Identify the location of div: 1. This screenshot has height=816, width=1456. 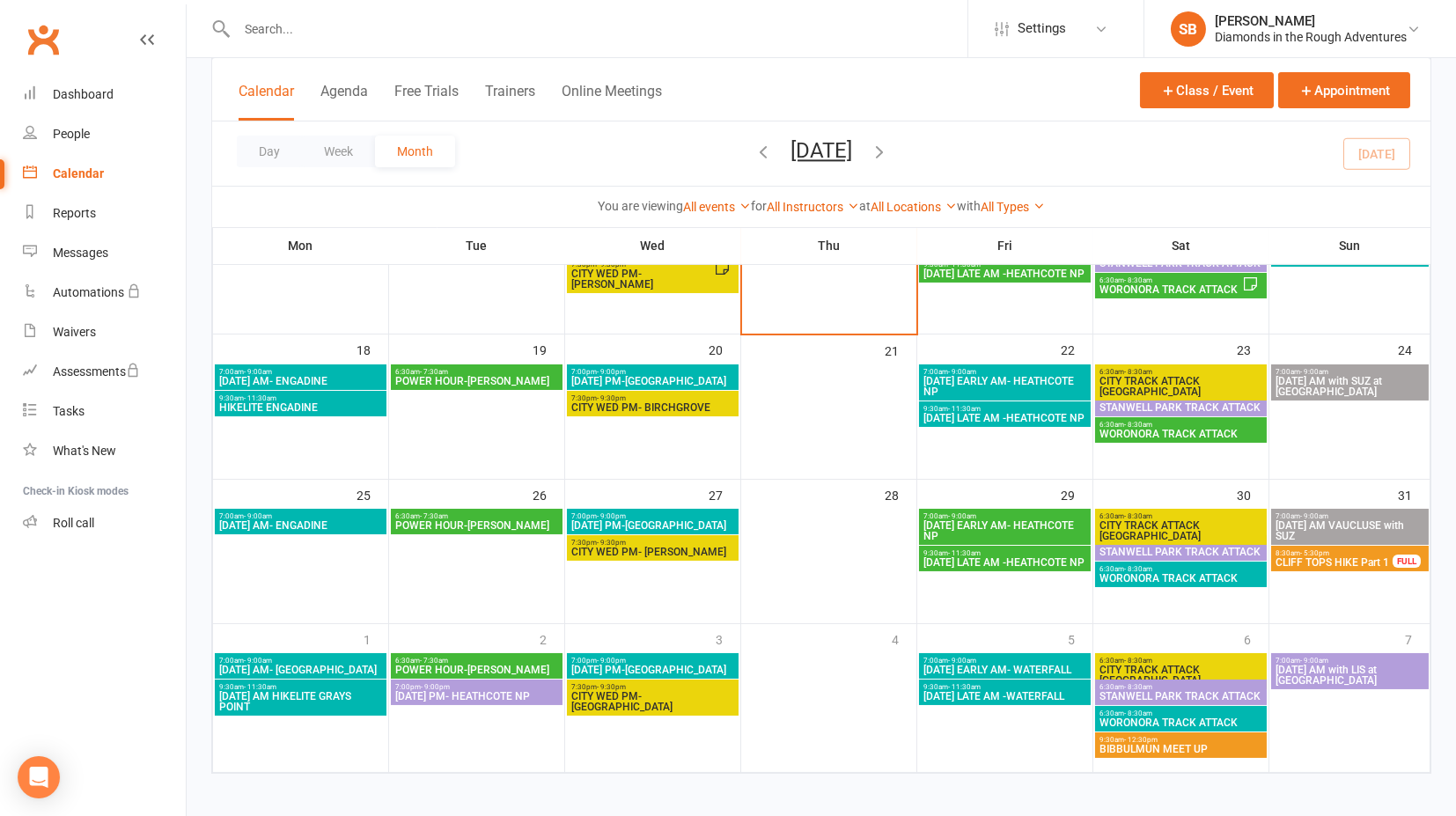
(376, 638).